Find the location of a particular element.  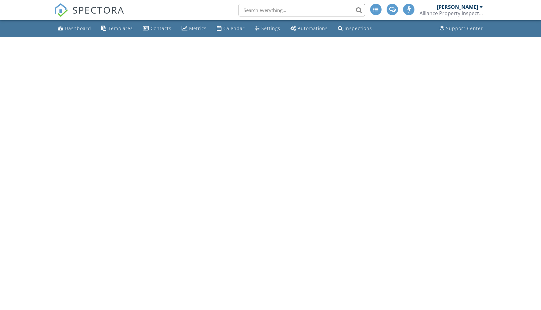

a: Settings is located at coordinates (267, 28).